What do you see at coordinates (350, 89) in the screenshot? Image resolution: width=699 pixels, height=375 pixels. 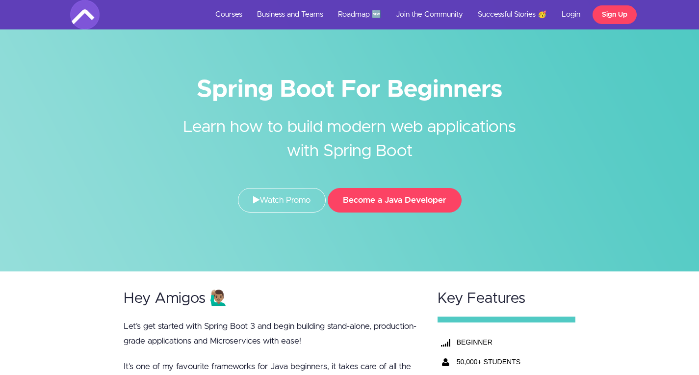 I see `h1: Spring Boot For Beginners` at bounding box center [350, 89].